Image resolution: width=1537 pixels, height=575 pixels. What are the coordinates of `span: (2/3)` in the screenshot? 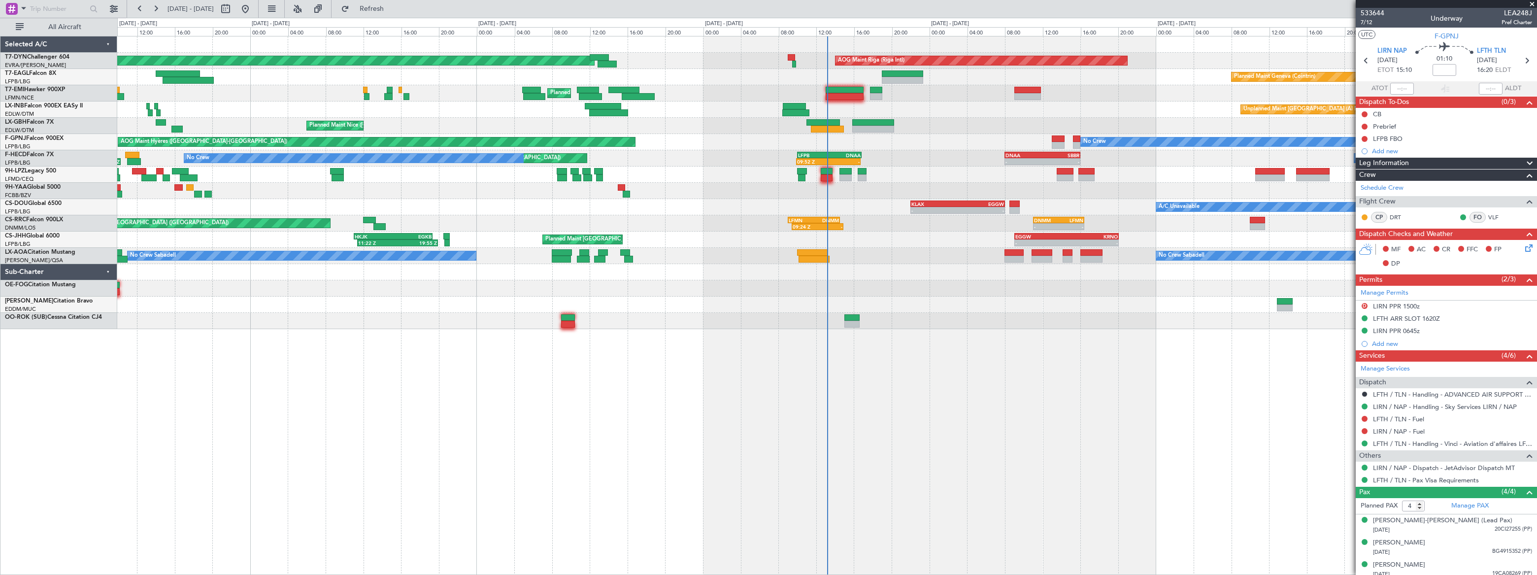 It's located at (1508, 279).